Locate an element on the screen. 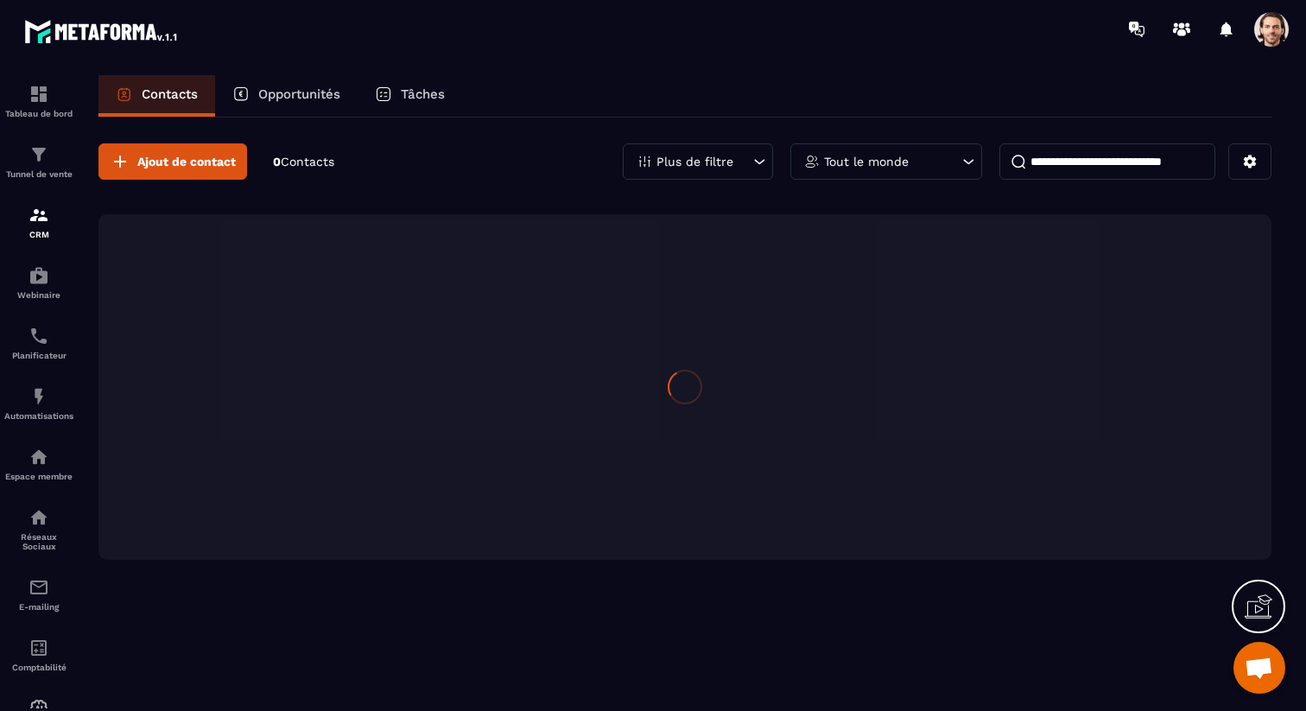  img: email is located at coordinates (39, 587).